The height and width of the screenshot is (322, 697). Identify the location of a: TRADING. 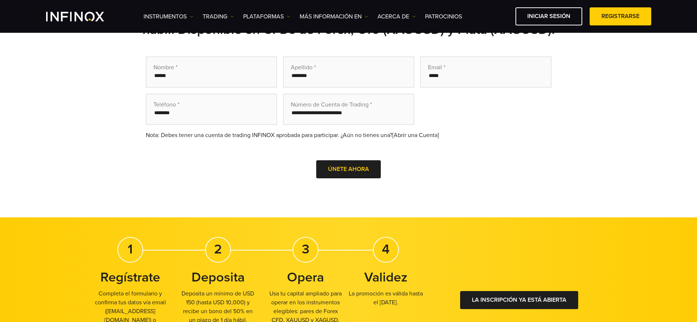
(218, 17).